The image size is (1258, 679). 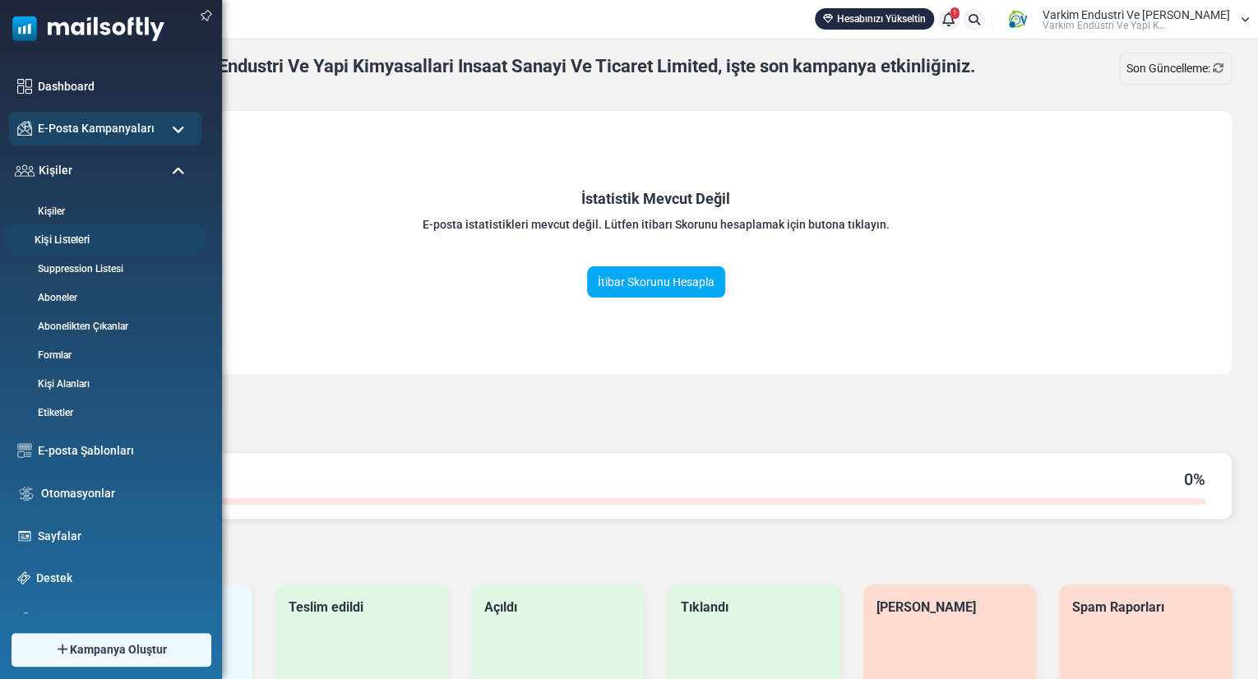 What do you see at coordinates (656, 224) in the screenshot?
I see `p: E-posta istatistikleri mevcut değil. Lütfen itibarı Skorunu hesaplamak için butona tıklayın.` at bounding box center [656, 224].